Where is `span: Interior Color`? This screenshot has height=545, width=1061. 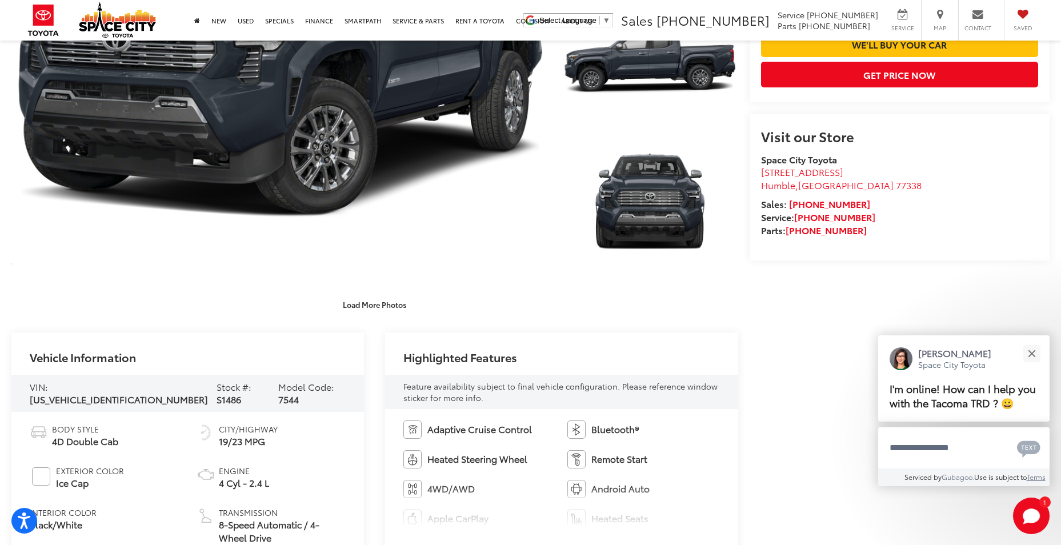
span: Interior Color is located at coordinates (63, 513).